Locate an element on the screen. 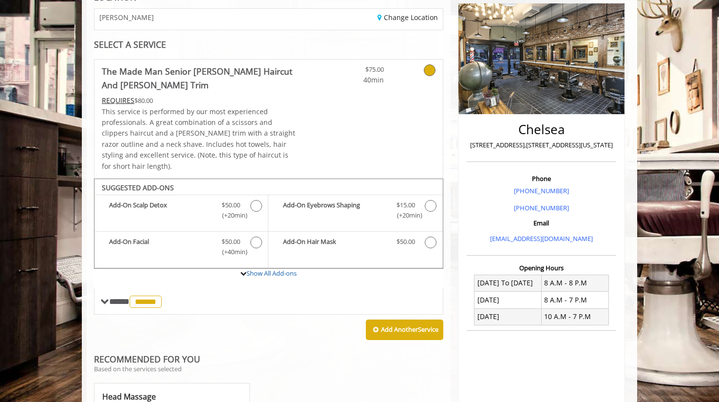  h3: Email is located at coordinates (541, 223).